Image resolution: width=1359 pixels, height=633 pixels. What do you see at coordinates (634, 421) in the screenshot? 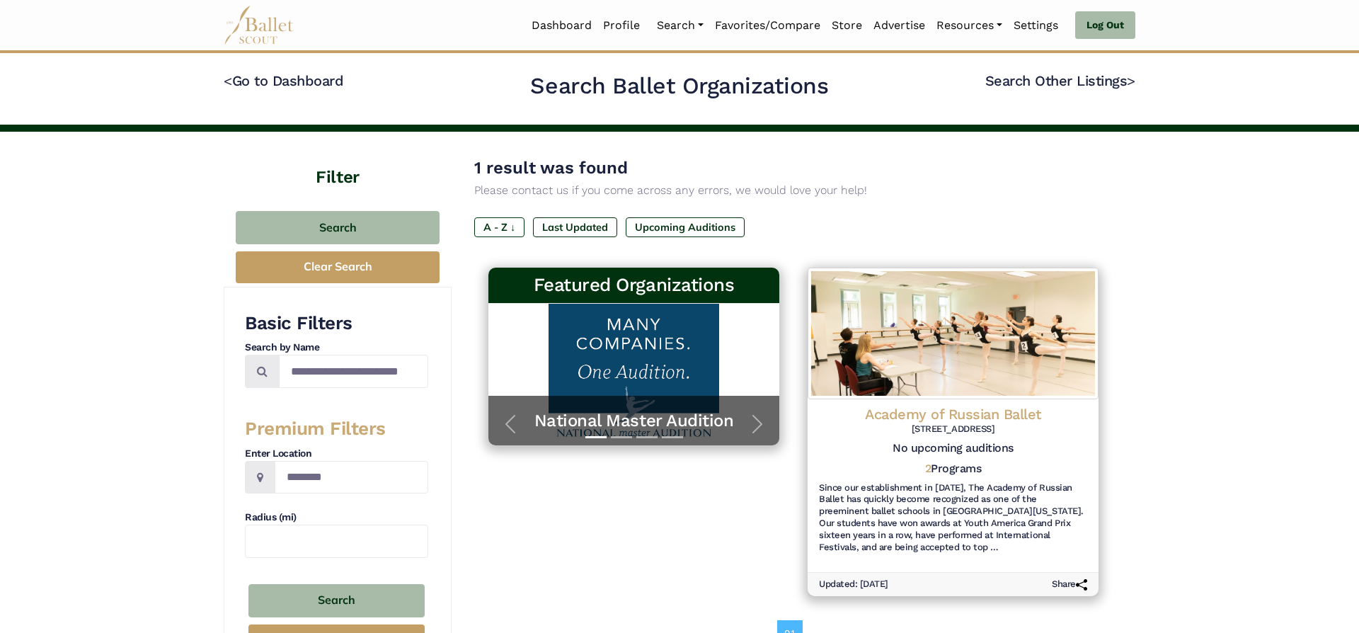
I see `a: National Master Audition` at bounding box center [634, 421].